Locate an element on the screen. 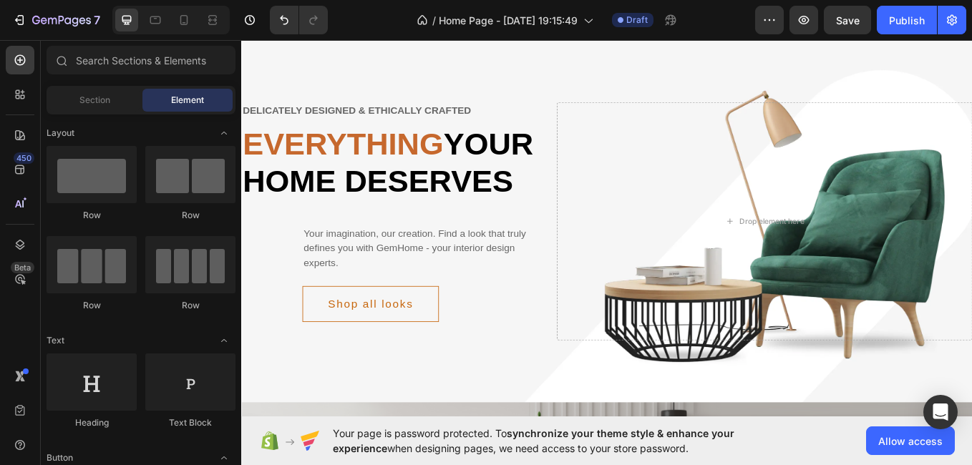 The width and height of the screenshot is (972, 465). div: Your imagination, our creation. Find a look that truly defines you with GemHome - your interior d... is located at coordinates (210, 249).